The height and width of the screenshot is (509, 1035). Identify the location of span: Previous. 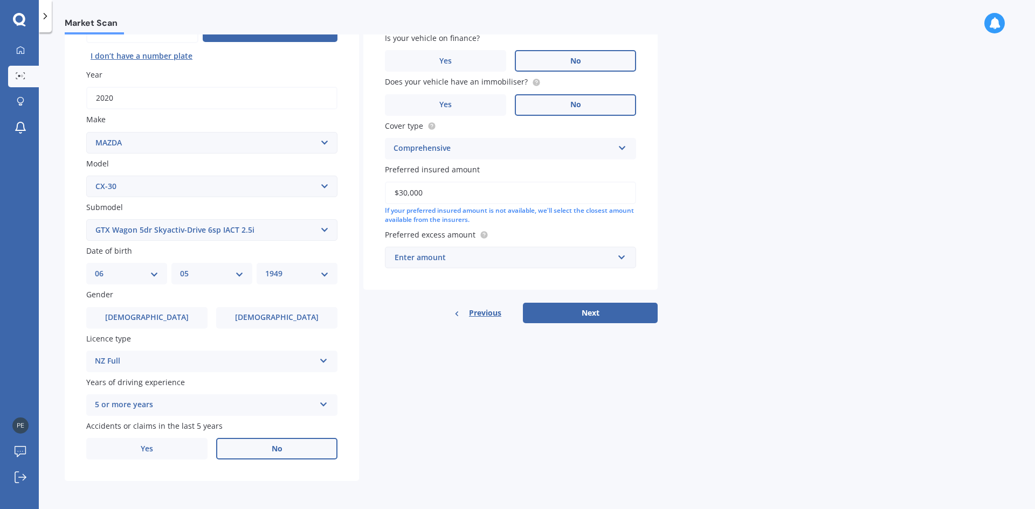
(485, 313).